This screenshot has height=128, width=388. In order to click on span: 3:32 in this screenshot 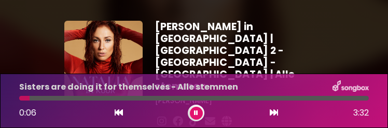, I will do `click(361, 113)`.